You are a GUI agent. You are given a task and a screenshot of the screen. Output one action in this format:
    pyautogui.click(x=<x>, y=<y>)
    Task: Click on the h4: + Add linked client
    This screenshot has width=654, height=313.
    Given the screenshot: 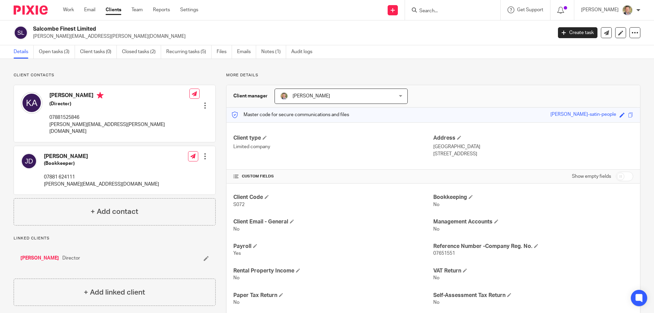 What is the action you would take?
    pyautogui.click(x=114, y=292)
    